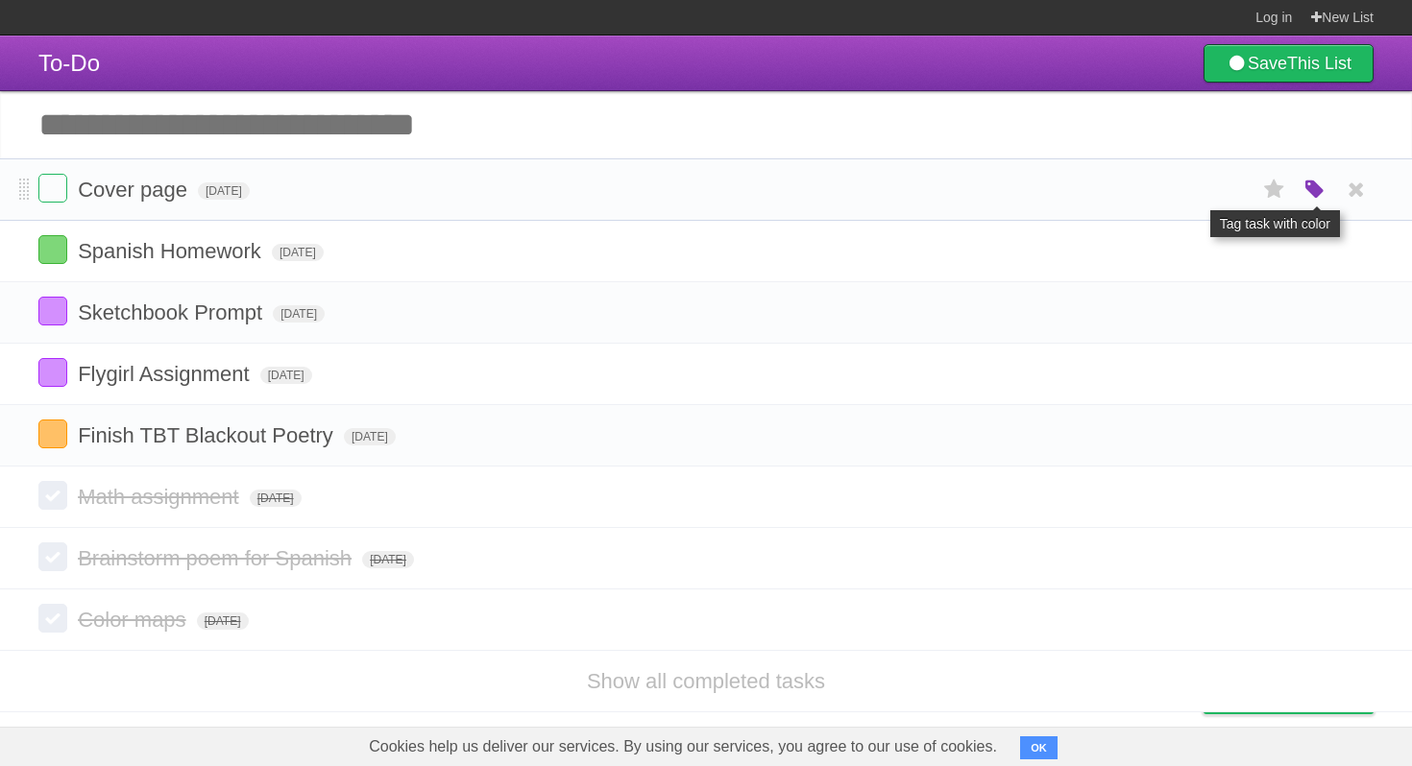  What do you see at coordinates (1288, 63) in the screenshot?
I see `a: SaveThis List` at bounding box center [1288, 63].